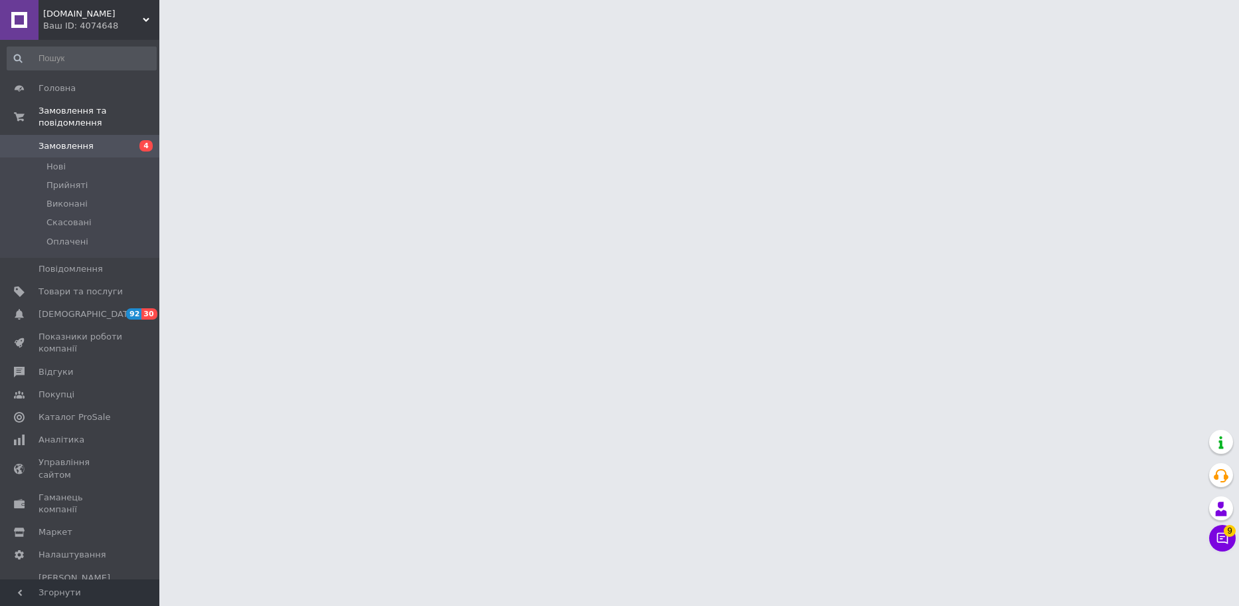  I want to click on span: Головна, so click(57, 88).